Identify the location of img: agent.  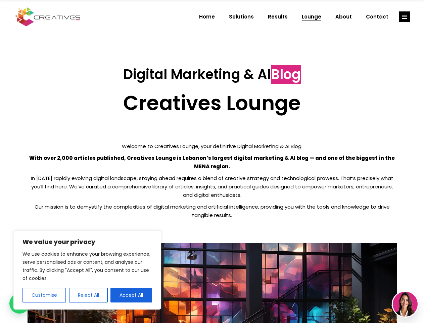
(405, 304).